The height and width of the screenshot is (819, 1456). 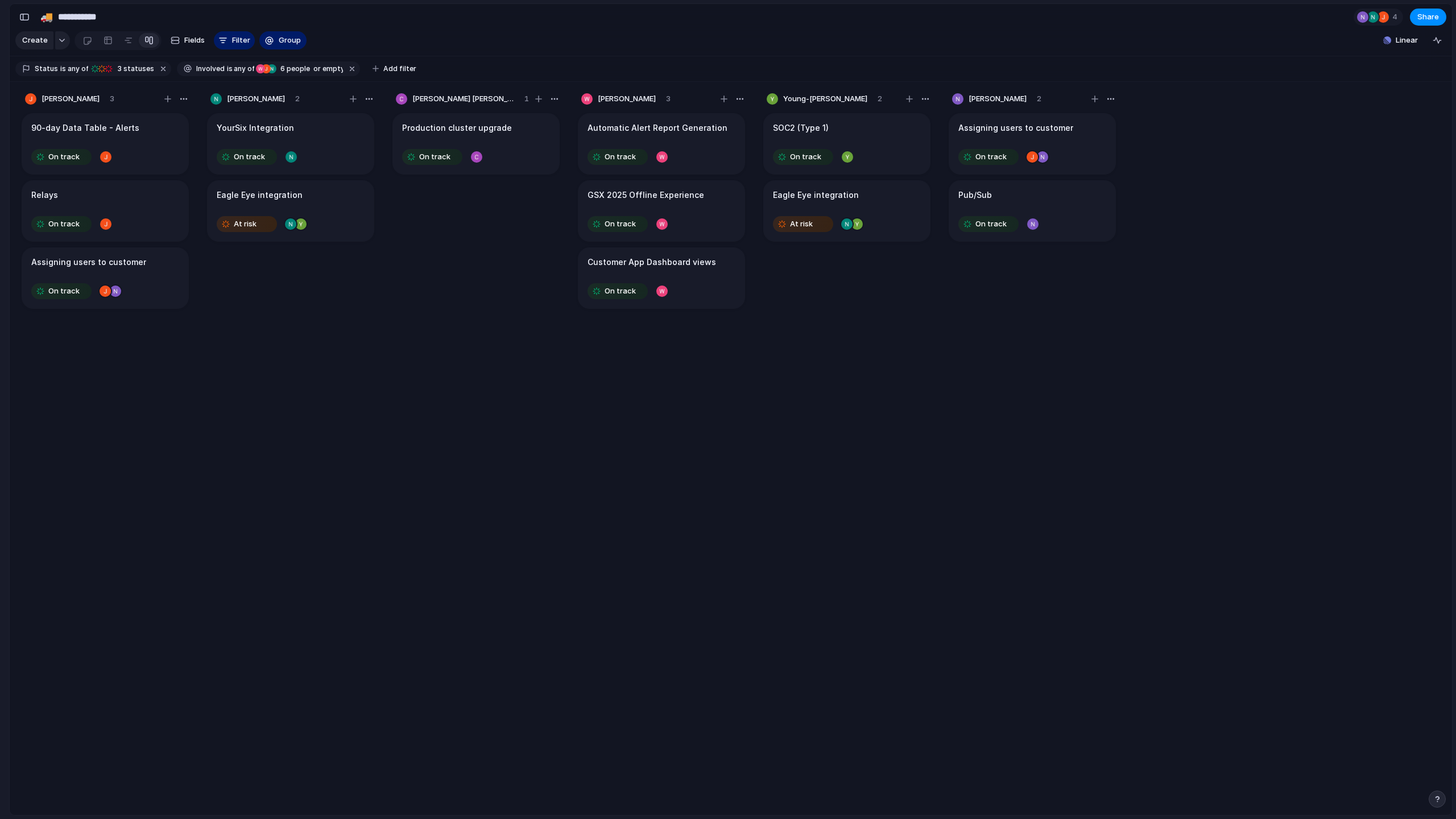 What do you see at coordinates (476, 144) in the screenshot?
I see `div: Production cluster upgradeOn track` at bounding box center [476, 144].